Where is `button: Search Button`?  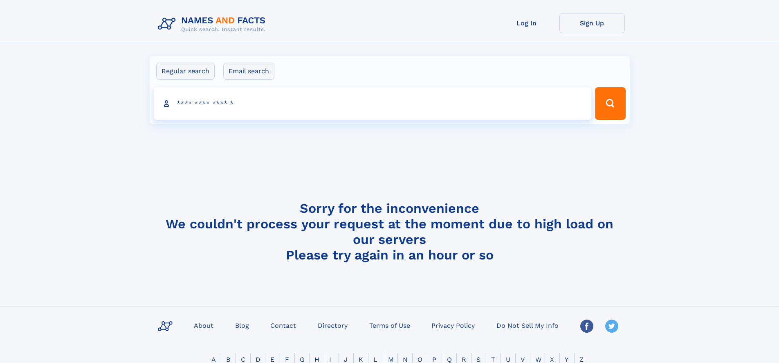 button: Search Button is located at coordinates (610, 103).